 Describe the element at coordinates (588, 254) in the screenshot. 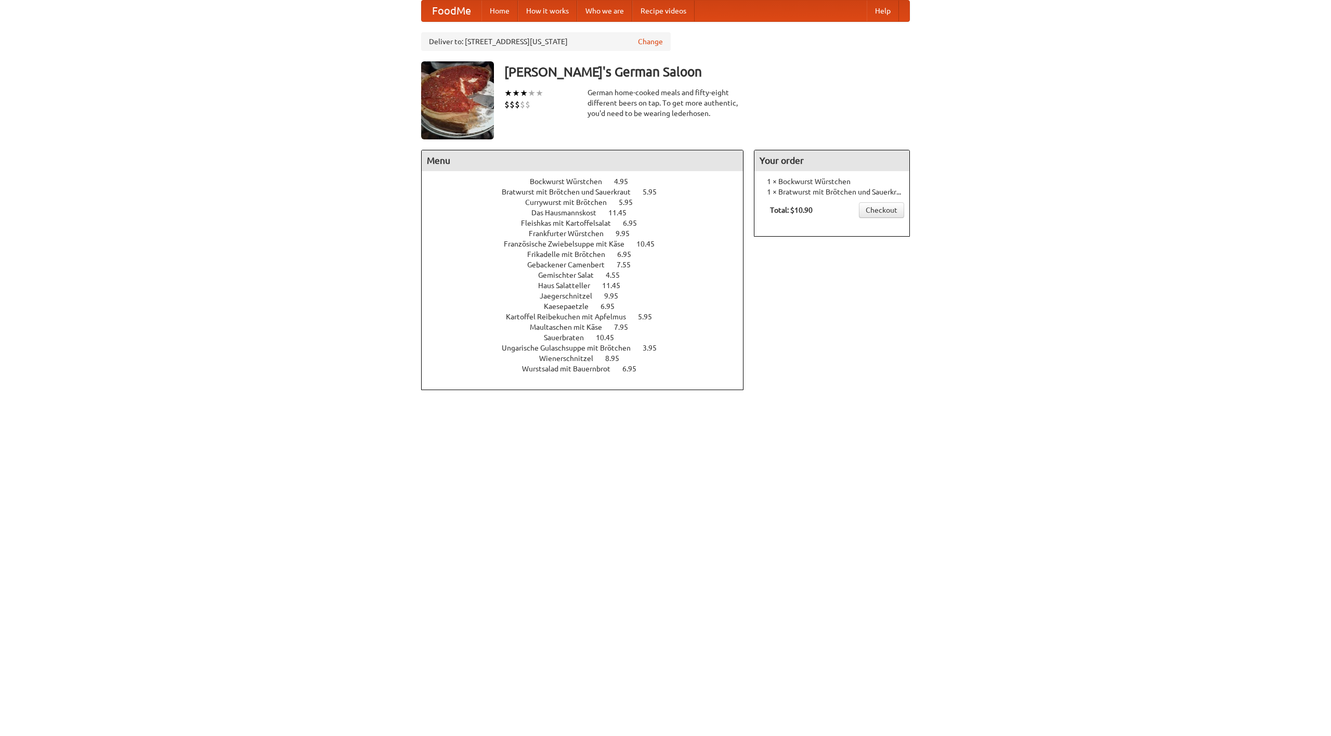

I see `a: Frikadelle mit Brötchen 6.95` at that location.